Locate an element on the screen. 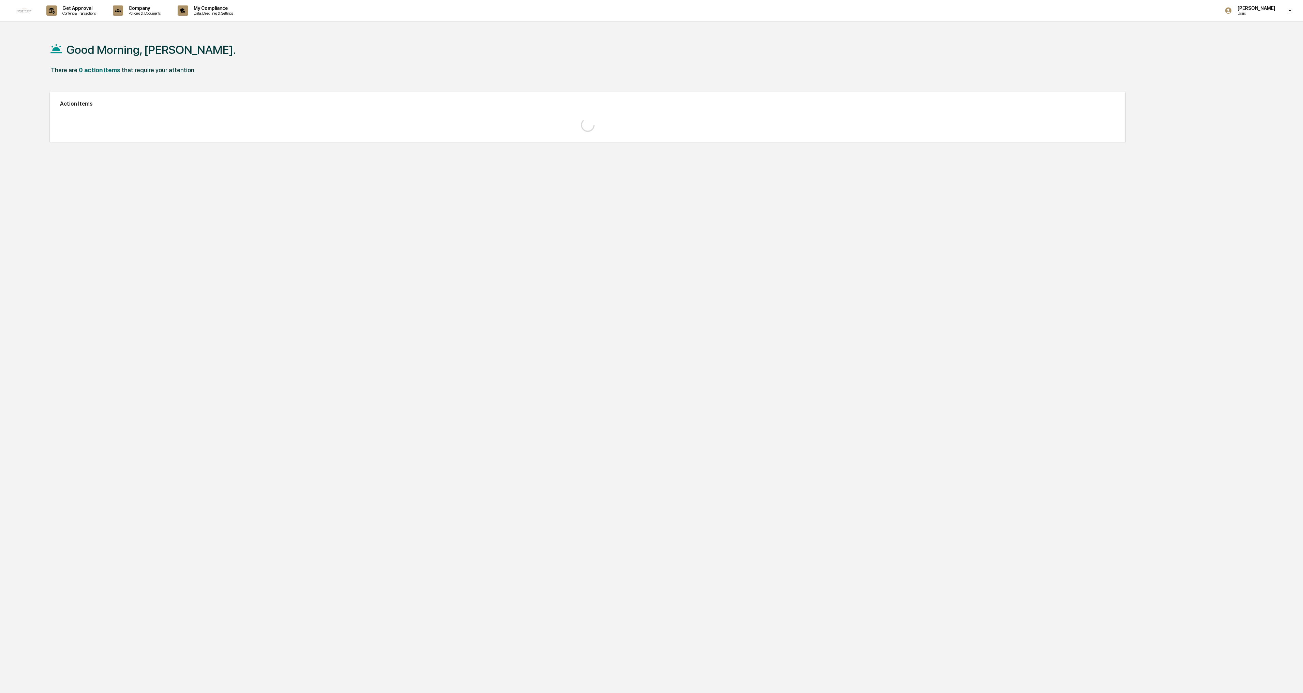 The width and height of the screenshot is (1303, 693). p: My Compliance is located at coordinates (212, 8).